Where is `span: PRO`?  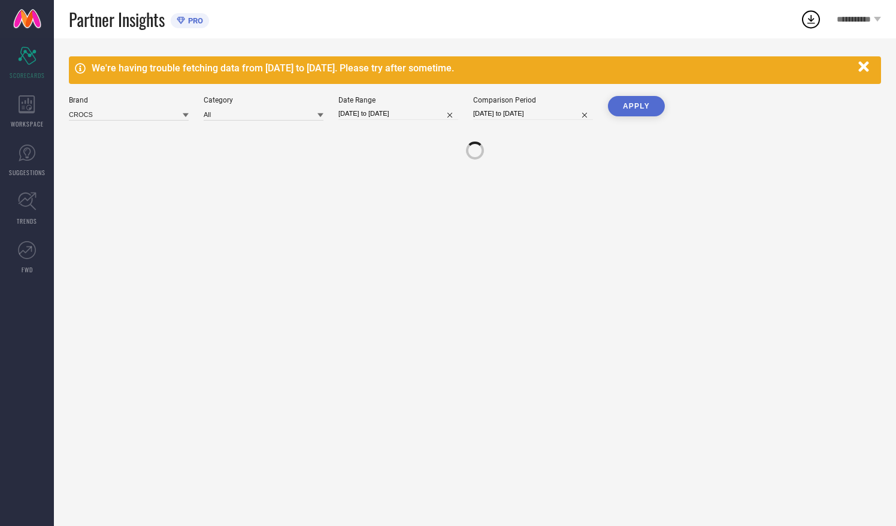 span: PRO is located at coordinates (194, 20).